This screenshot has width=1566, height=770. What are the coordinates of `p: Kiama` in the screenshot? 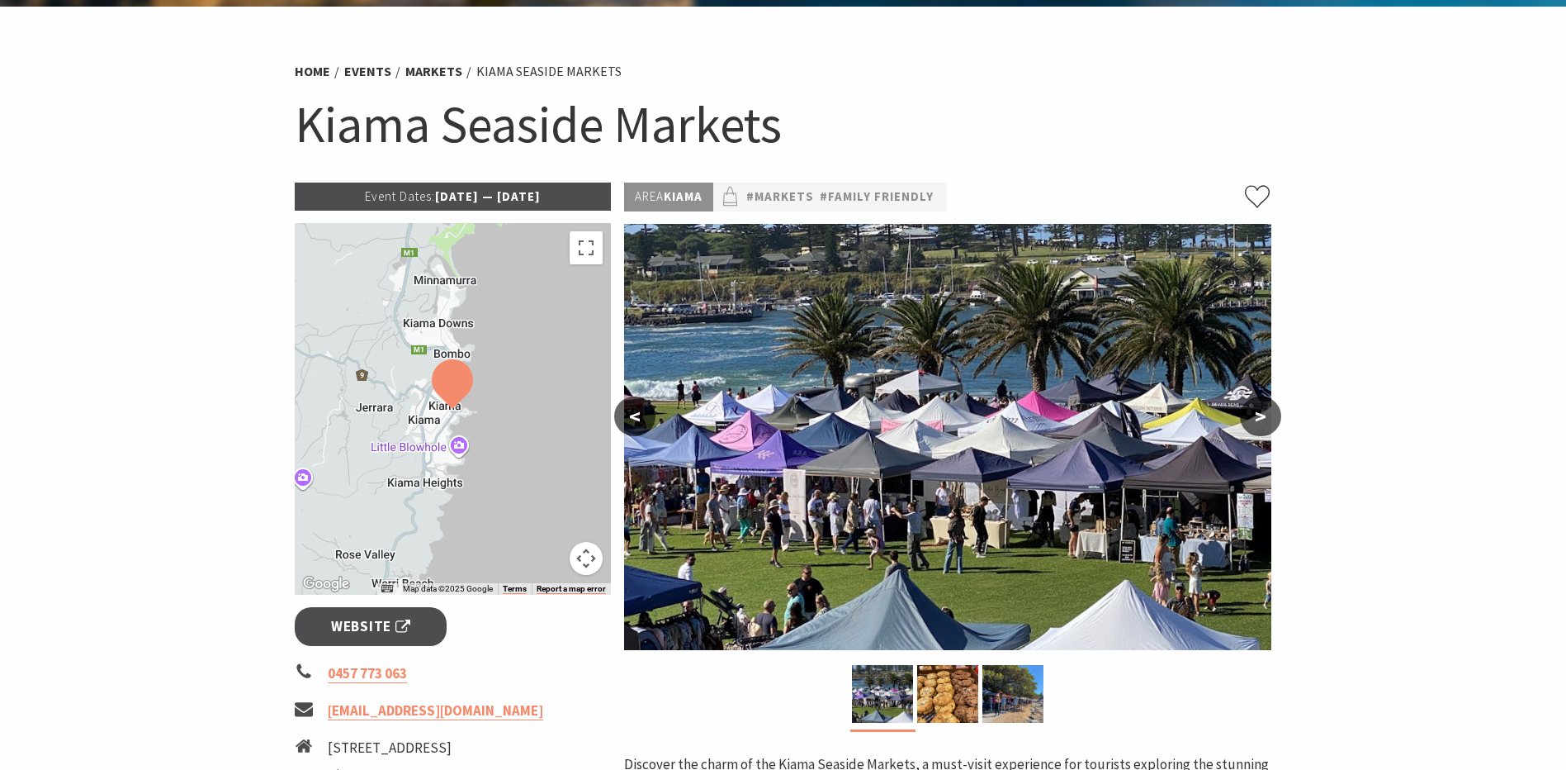 It's located at (669, 197).